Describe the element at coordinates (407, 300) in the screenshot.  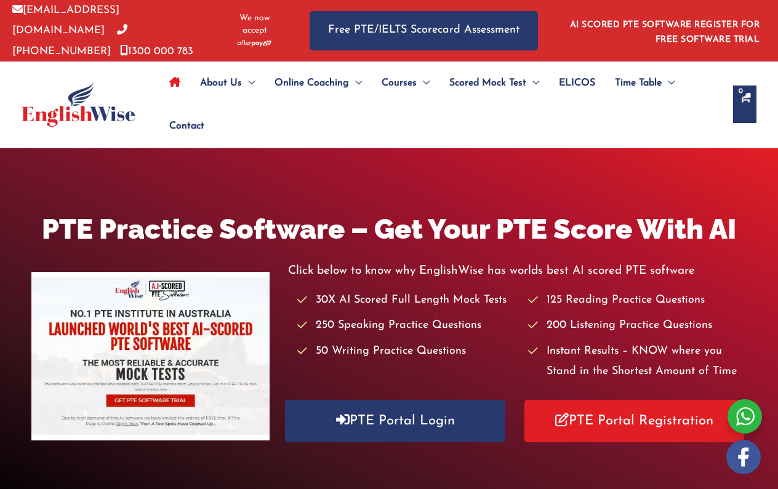
I see `li: 30X AI Scored Full Length Mock Tests` at that location.